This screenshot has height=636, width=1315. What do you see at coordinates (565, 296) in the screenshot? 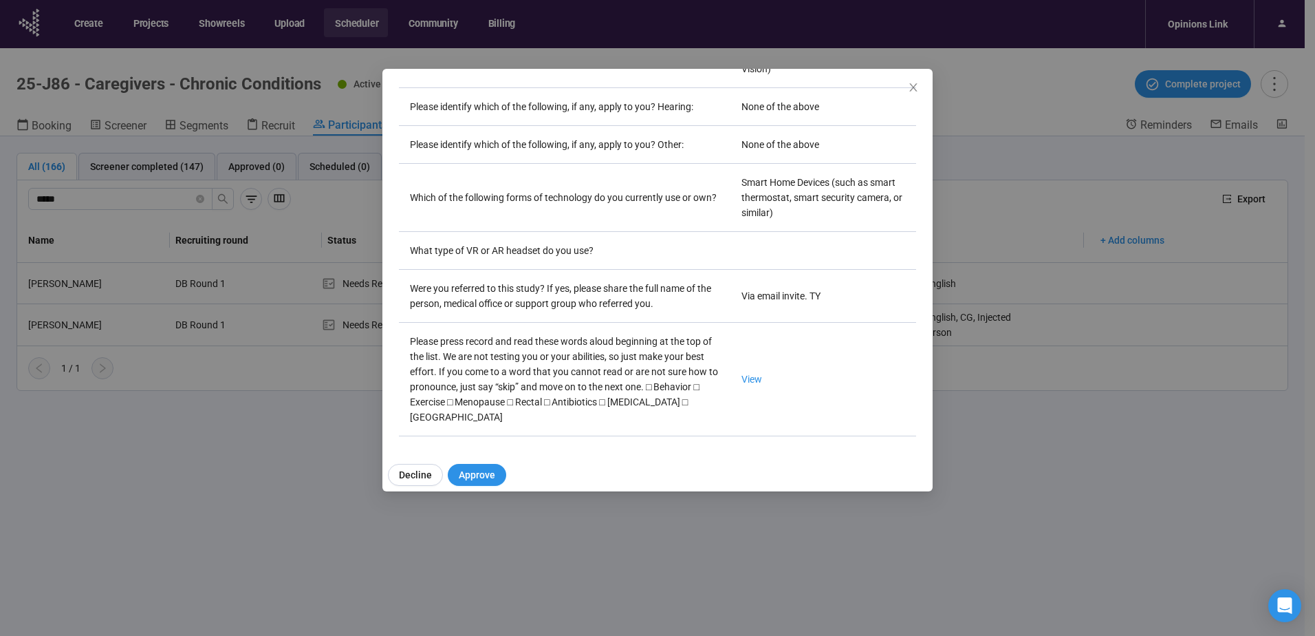
I see `td: Were you referred to this study? If yes, please share the full name of the person, medical office...` at bounding box center [565, 296].